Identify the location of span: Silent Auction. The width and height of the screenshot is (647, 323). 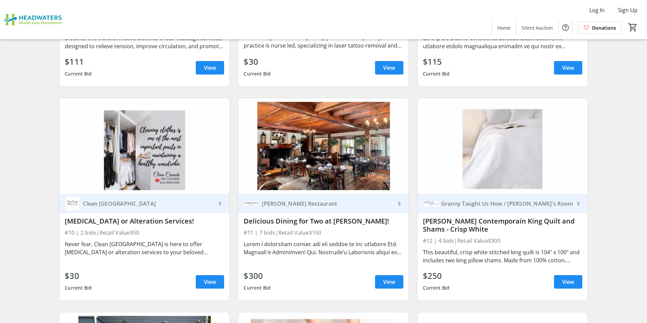
(537, 28).